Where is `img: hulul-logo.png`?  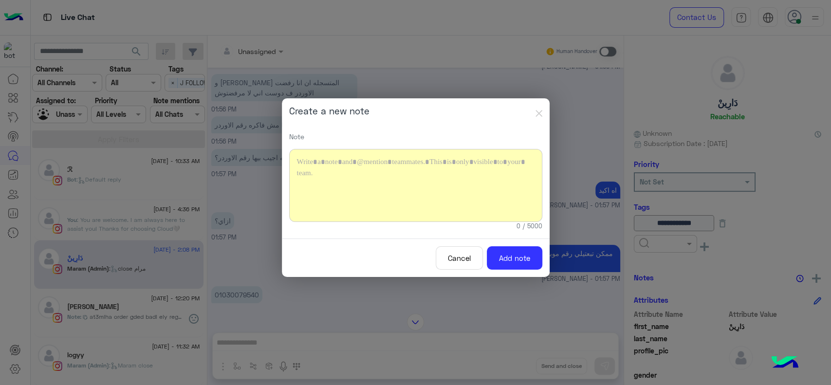
img: hulul-logo.png is located at coordinates (785, 363).